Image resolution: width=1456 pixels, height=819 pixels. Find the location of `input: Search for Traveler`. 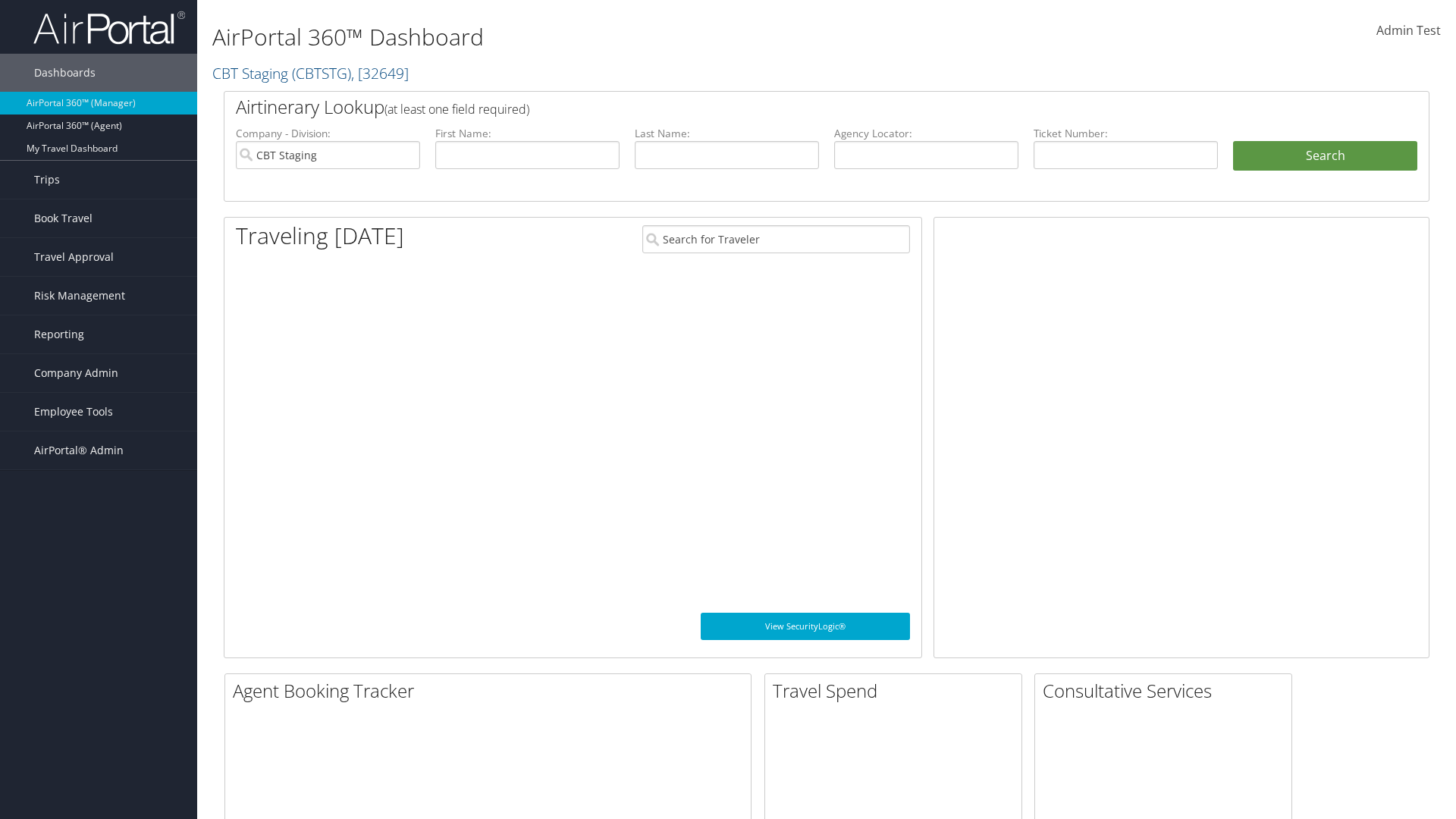

input: Search for Traveler is located at coordinates (776, 238).